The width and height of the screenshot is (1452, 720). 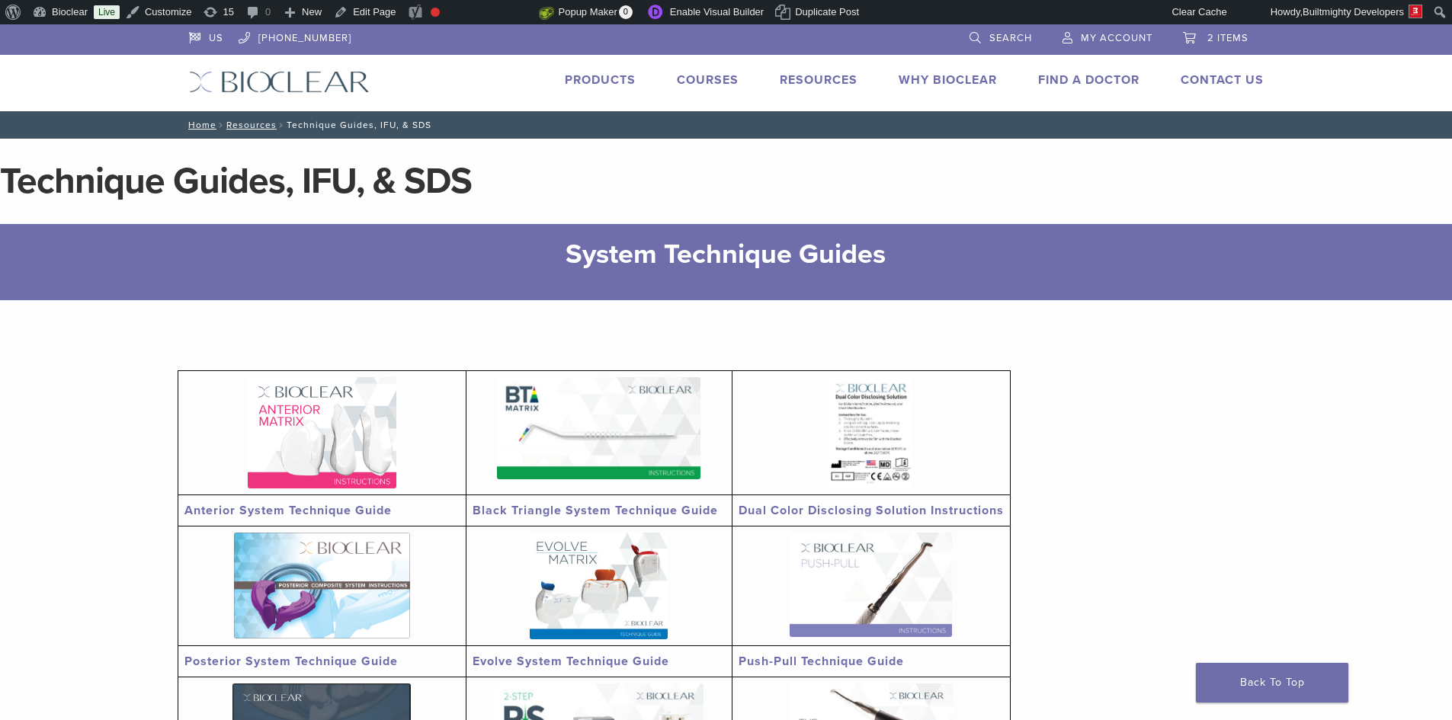 What do you see at coordinates (821, 661) in the screenshot?
I see `a: Push-Pull Technique Guide` at bounding box center [821, 661].